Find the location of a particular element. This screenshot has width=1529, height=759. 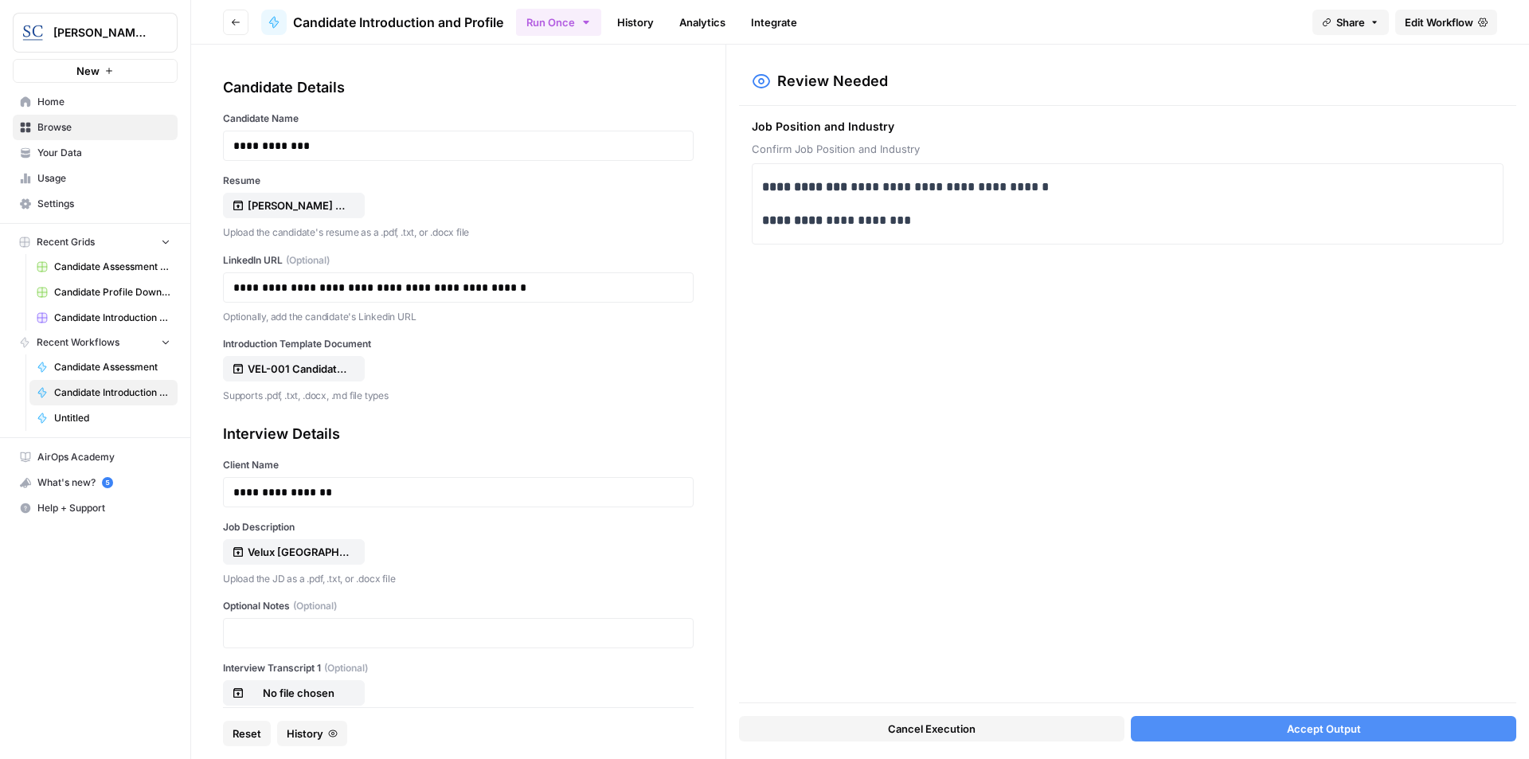

button: Workspace: Stanton Chase Nashville is located at coordinates (95, 33).